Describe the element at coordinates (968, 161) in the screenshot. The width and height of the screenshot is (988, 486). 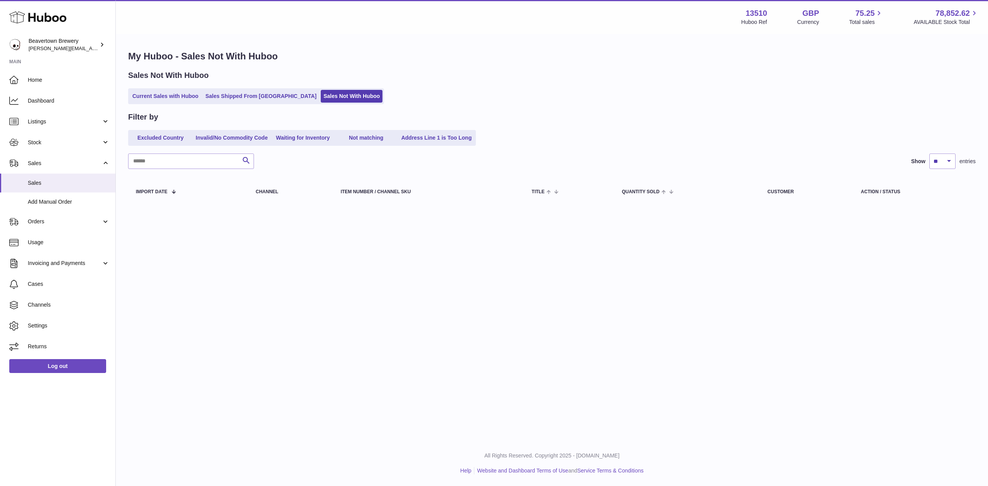
I see `span: entries` at that location.